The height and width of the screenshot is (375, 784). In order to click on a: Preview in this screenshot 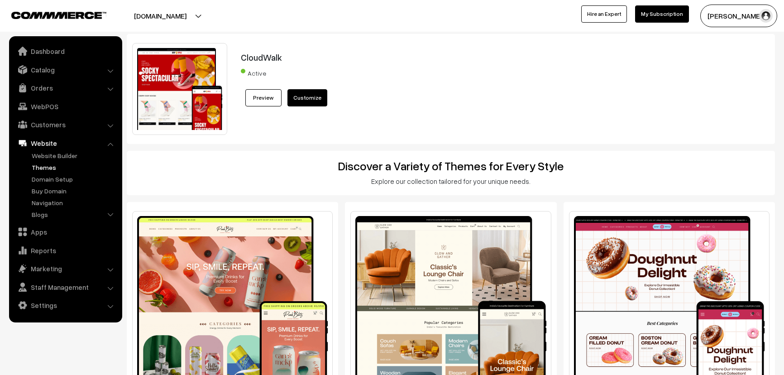, I will do `click(264, 98)`.